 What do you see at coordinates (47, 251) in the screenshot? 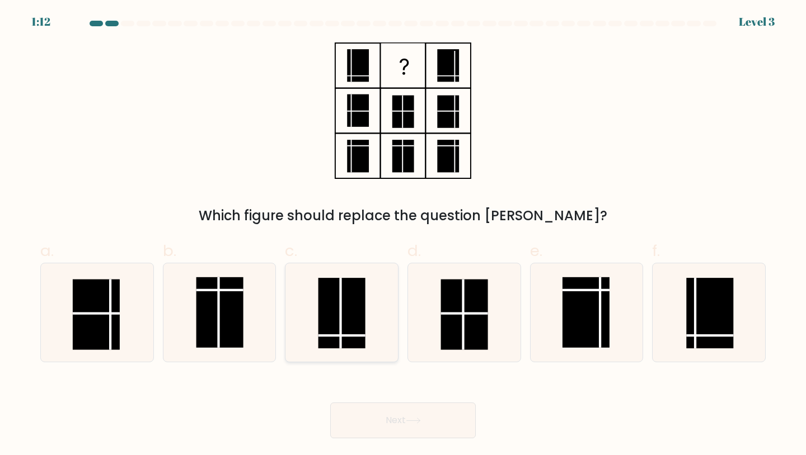
I see `span: a.` at bounding box center [47, 251].